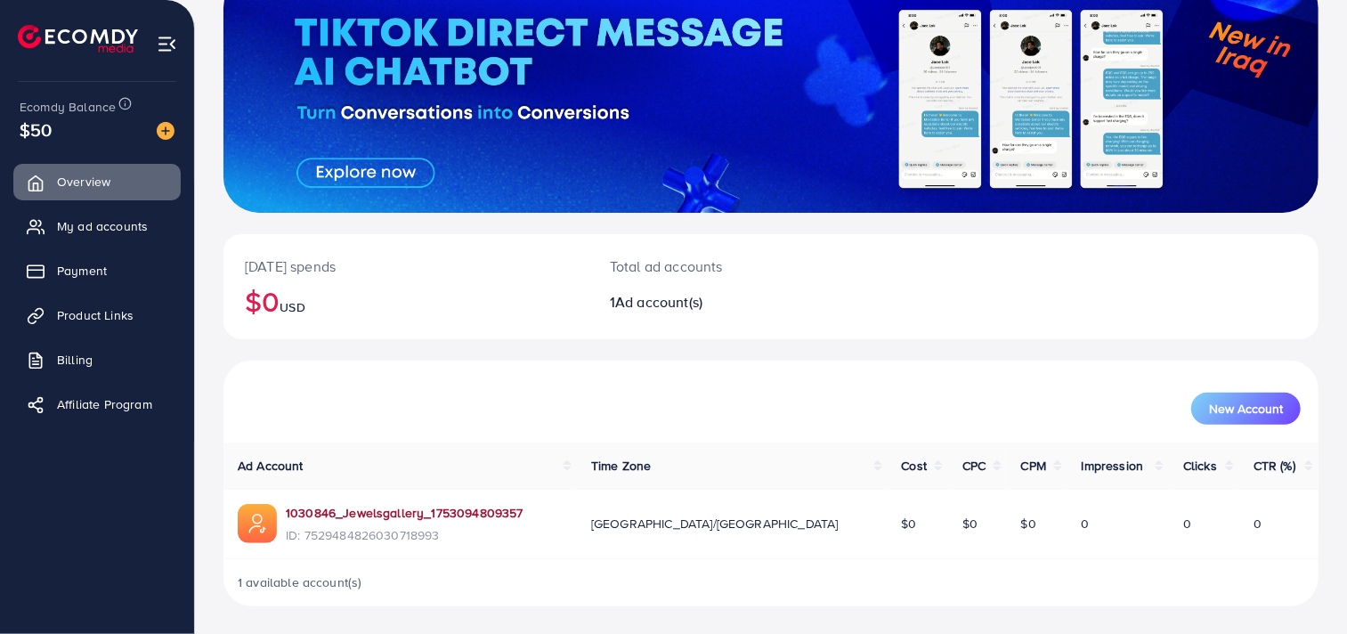 The image size is (1347, 634). What do you see at coordinates (97, 182) in the screenshot?
I see `a: Overview` at bounding box center [97, 182].